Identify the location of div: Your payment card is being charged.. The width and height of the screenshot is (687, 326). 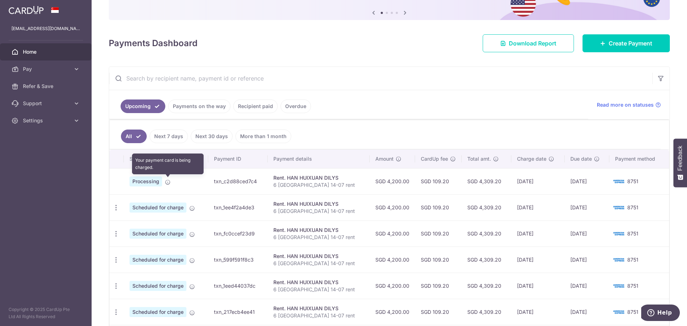
(168, 164).